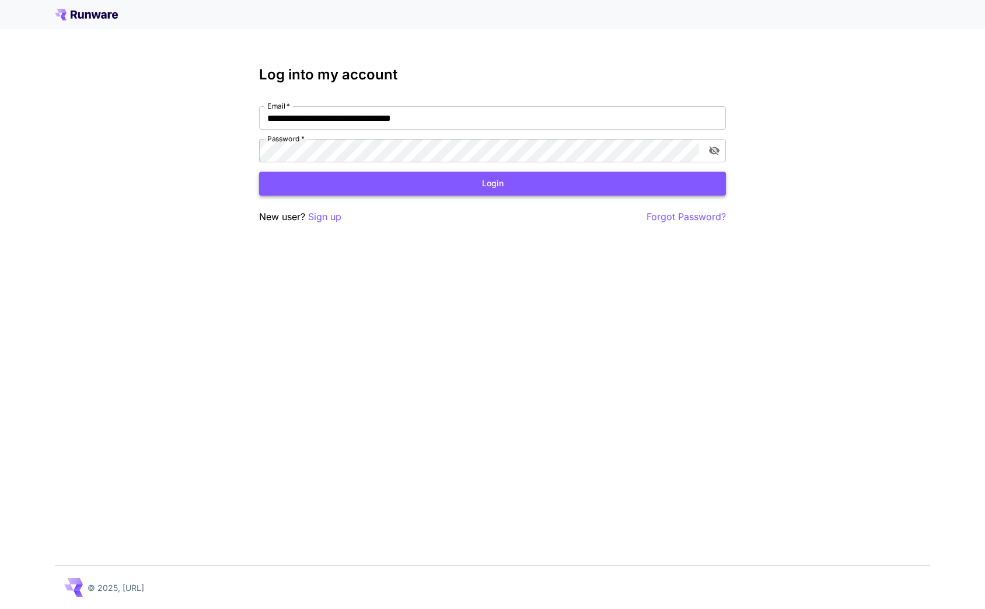  I want to click on button: Login, so click(493, 183).